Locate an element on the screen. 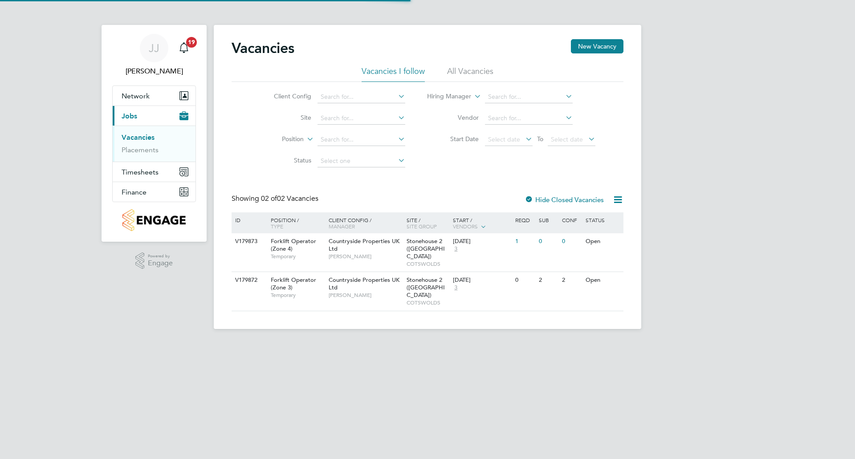 The width and height of the screenshot is (855, 459). label: Hiring Manager is located at coordinates (445, 97).